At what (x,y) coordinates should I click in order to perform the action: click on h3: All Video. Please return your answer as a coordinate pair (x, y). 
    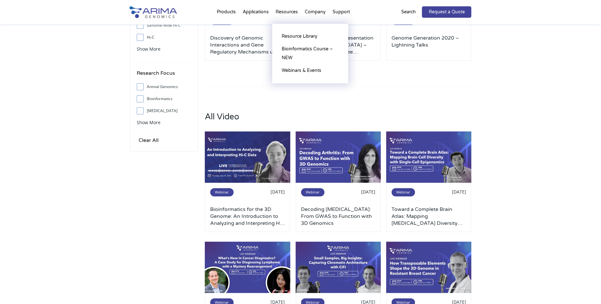
    Looking at the image, I should click on (338, 121).